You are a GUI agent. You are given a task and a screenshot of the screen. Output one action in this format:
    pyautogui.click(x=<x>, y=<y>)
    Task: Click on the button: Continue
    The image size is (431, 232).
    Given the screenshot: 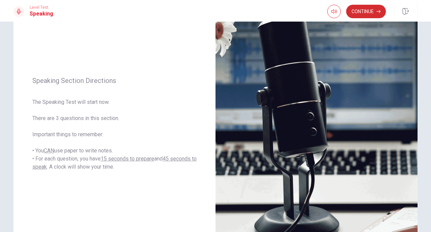 What is the action you would take?
    pyautogui.click(x=366, y=11)
    